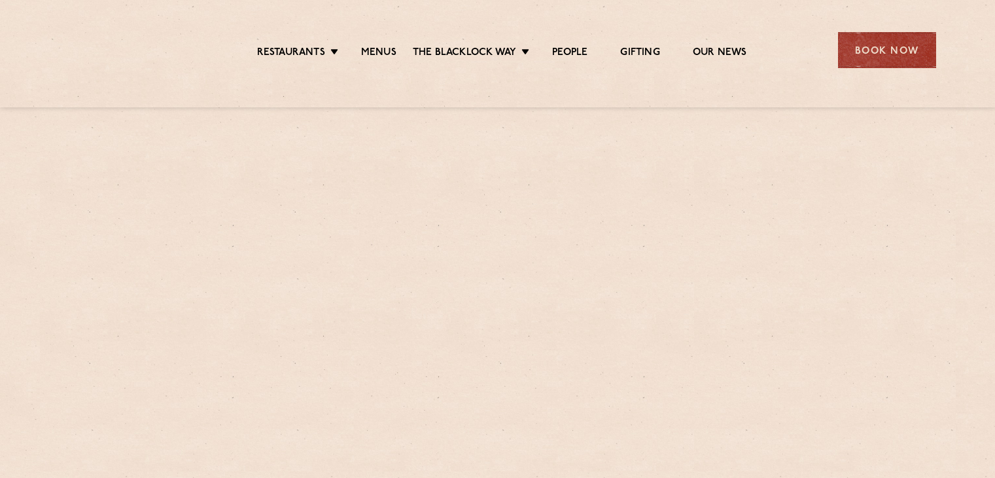 The width and height of the screenshot is (995, 478). What do you see at coordinates (116, 50) in the screenshot?
I see `img: svg%3E` at bounding box center [116, 50].